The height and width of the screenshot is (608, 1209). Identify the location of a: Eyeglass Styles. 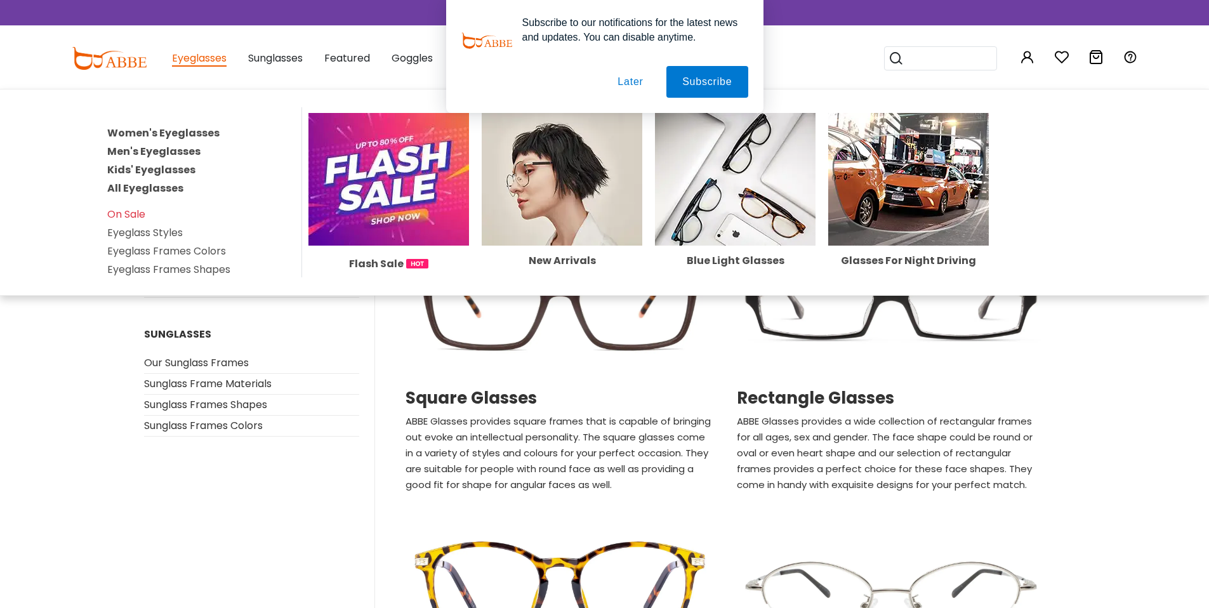
(145, 232).